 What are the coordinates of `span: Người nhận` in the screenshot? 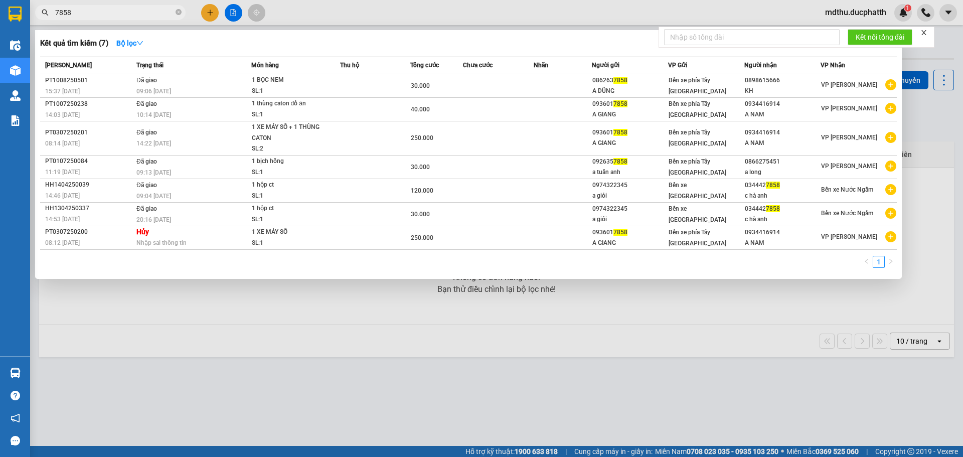 It's located at (761, 65).